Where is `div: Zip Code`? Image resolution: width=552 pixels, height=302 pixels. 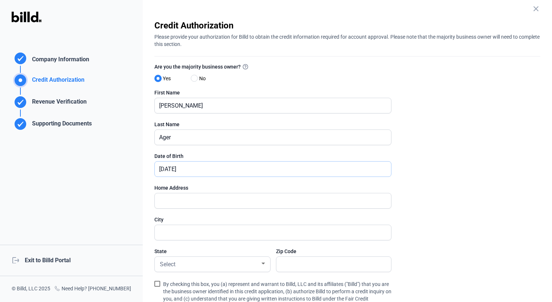 div: Zip Code is located at coordinates (334, 251).